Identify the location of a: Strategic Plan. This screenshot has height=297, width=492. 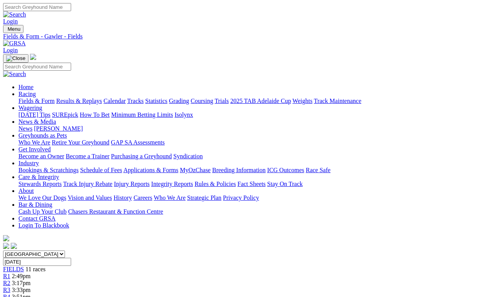
(204, 198).